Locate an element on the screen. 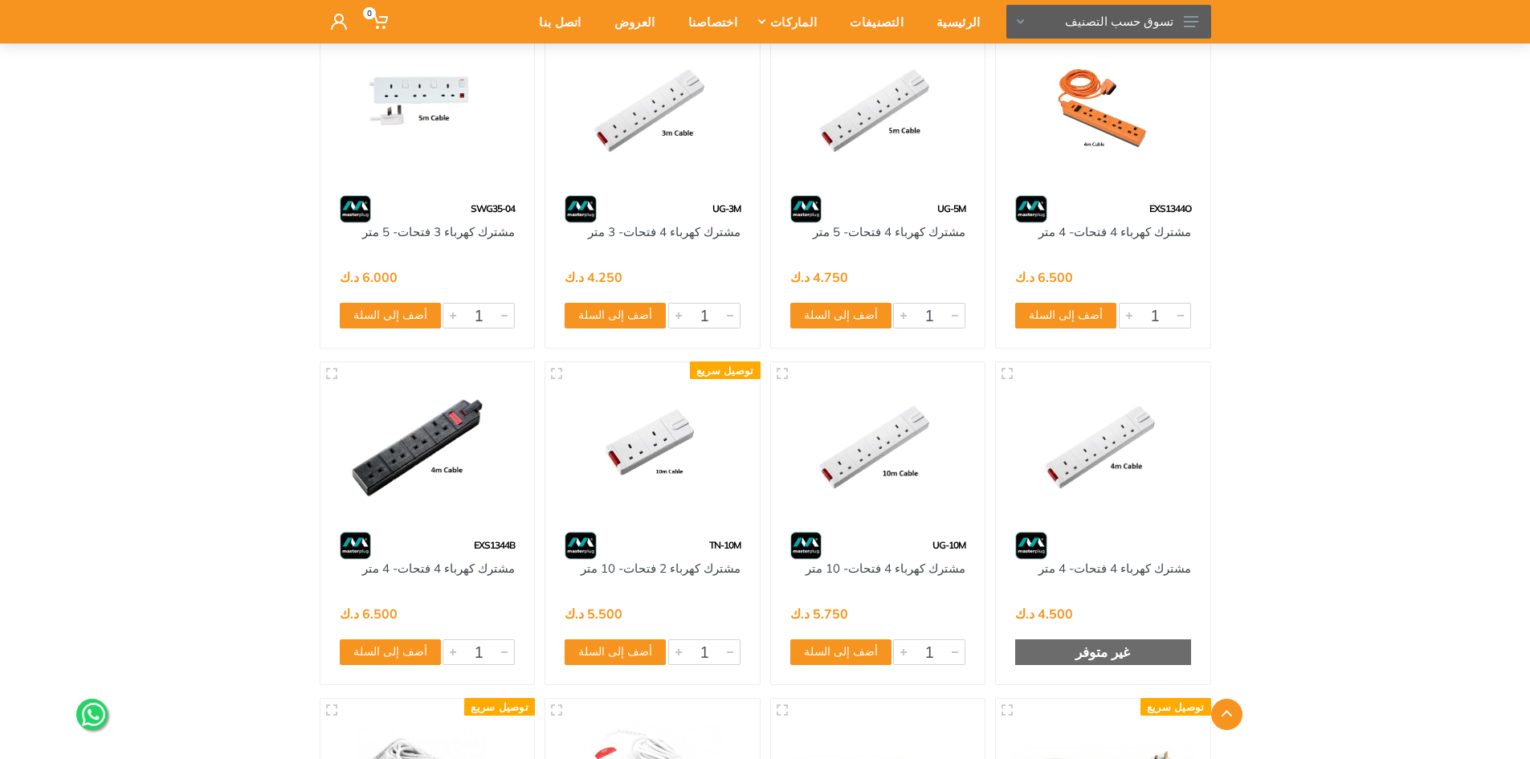 The image size is (1530, 759). a: مشترك كهرباء 2 فتحات- 10 متر is located at coordinates (660, 568).